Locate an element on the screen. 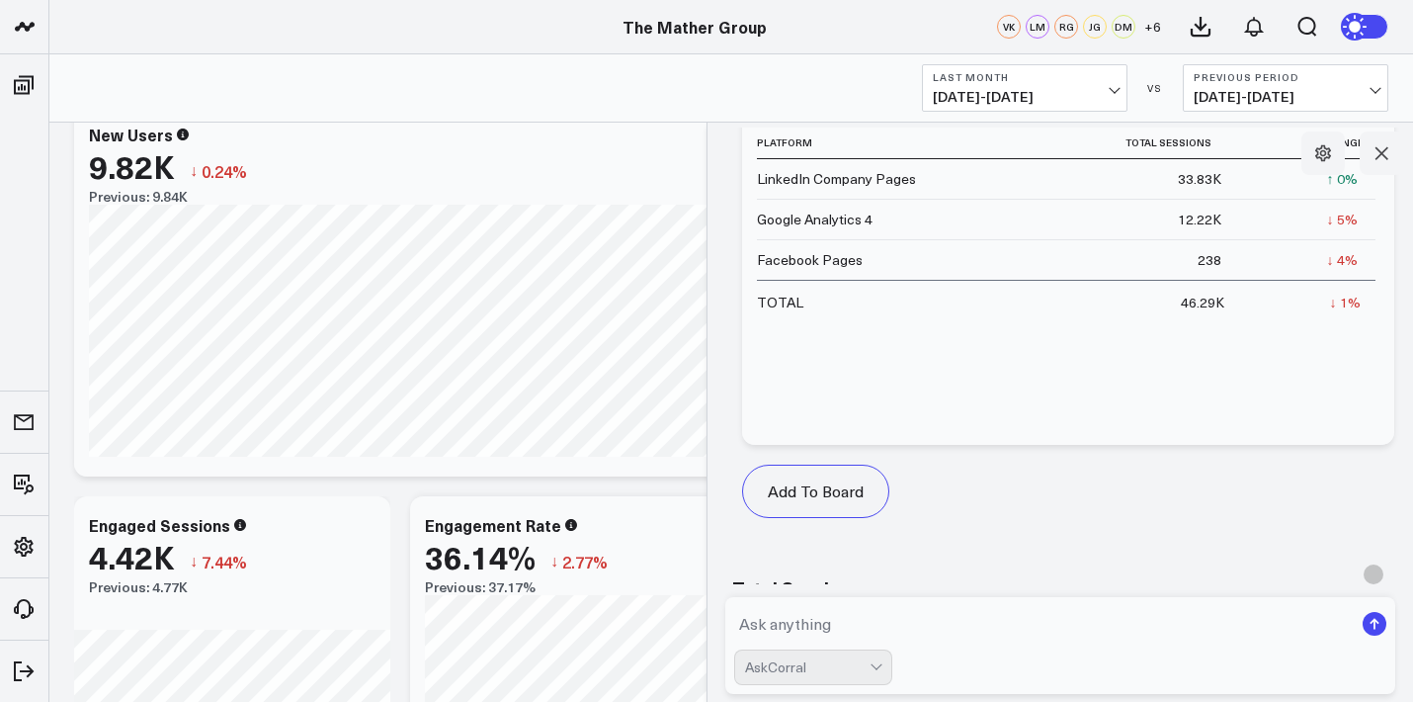  div: TOTAL is located at coordinates (780, 302).